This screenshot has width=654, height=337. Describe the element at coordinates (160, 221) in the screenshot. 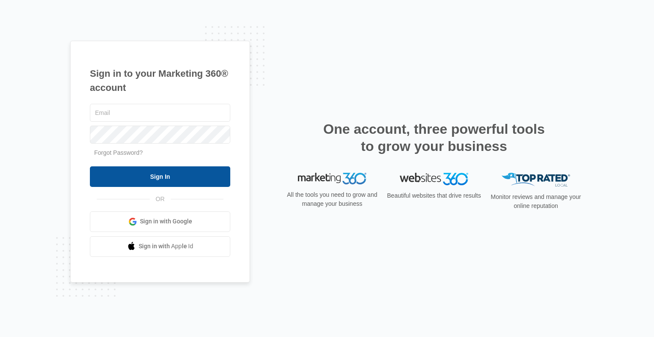

I see `a: Sign in with Google` at that location.